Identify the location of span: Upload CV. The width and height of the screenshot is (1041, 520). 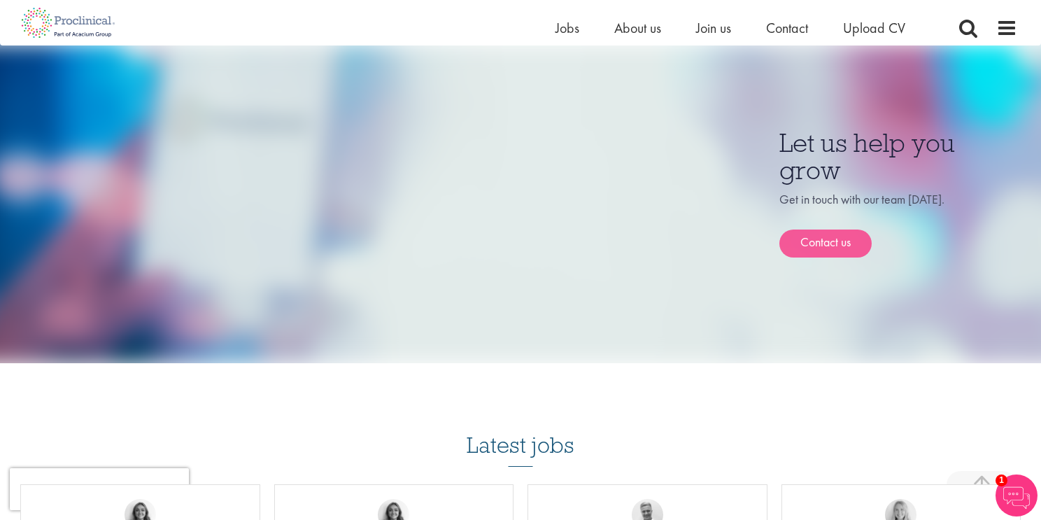
(874, 28).